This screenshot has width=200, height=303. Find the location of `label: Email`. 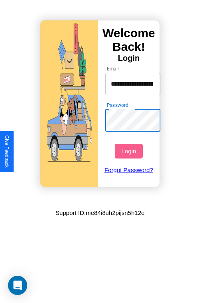

label: Email is located at coordinates (113, 68).